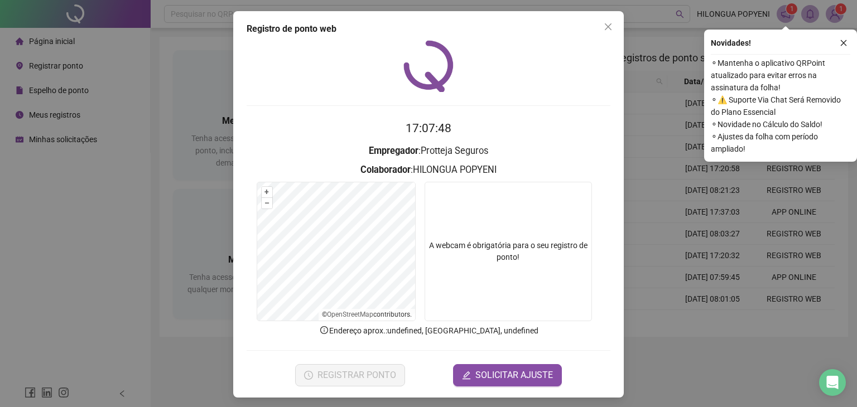 The image size is (857, 407). I want to click on span: ⚬ Ajustes da folha com período ampliado!, so click(780, 143).